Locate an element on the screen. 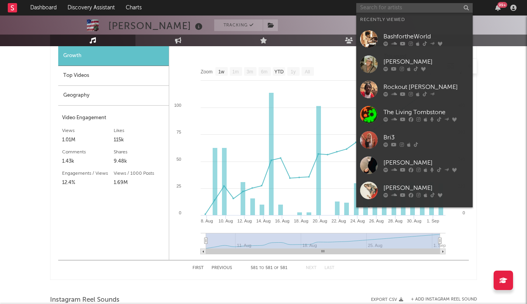  div: 1.01M is located at coordinates (88, 140).